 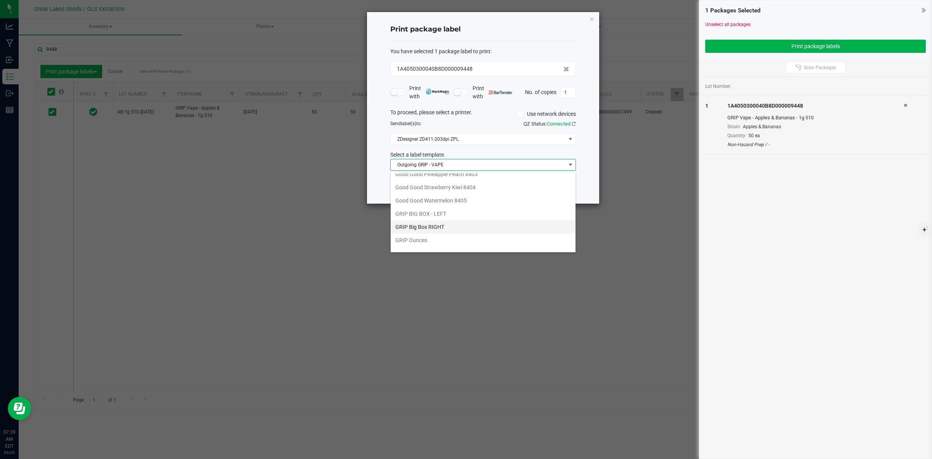 What do you see at coordinates (815, 144) in the screenshot?
I see `div: Non-Hazard Prep / -` at bounding box center [815, 144].